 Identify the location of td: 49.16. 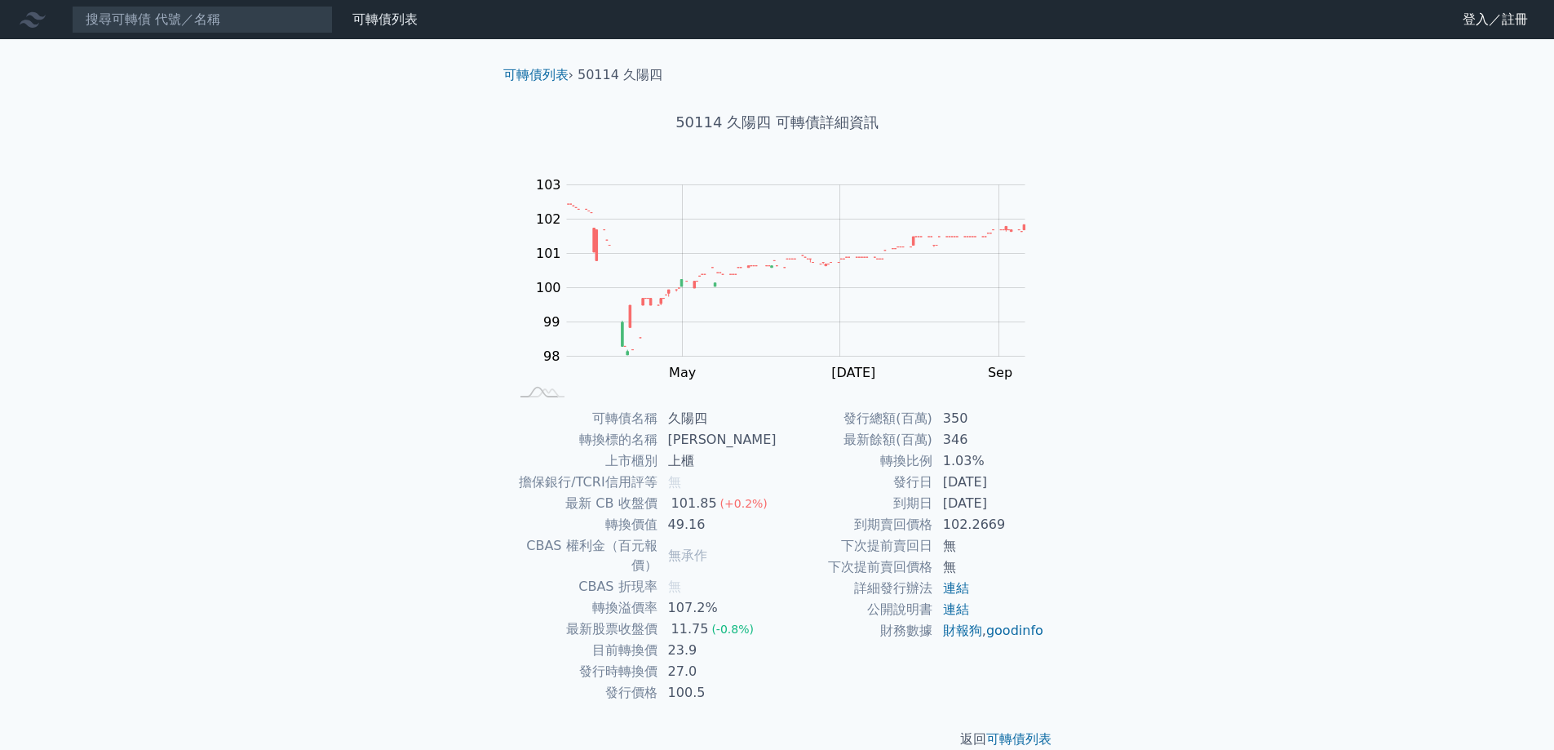
(718, 524).